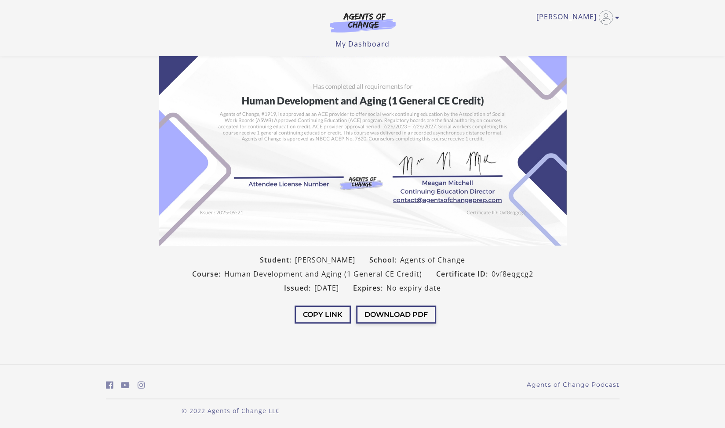 The height and width of the screenshot is (428, 725). I want to click on i: https://www.instagram.com/agentsofchangeprep/ (Open in a new window), so click(141, 385).